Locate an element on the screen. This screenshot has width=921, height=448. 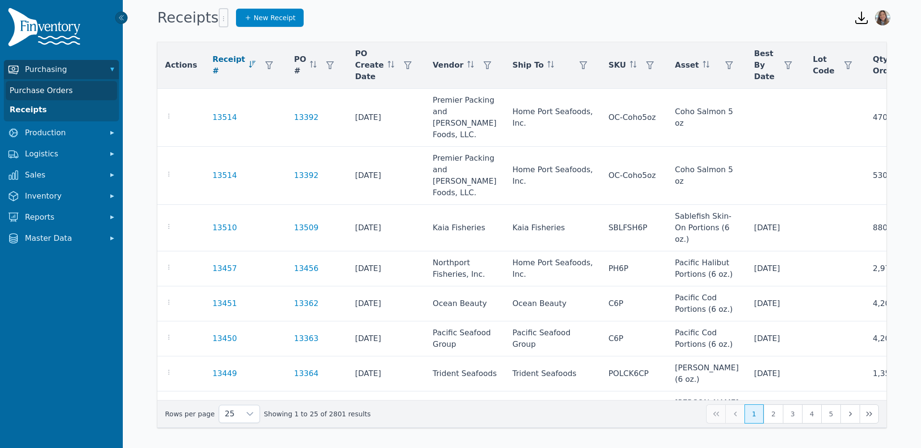
span: Reports is located at coordinates (63, 217).